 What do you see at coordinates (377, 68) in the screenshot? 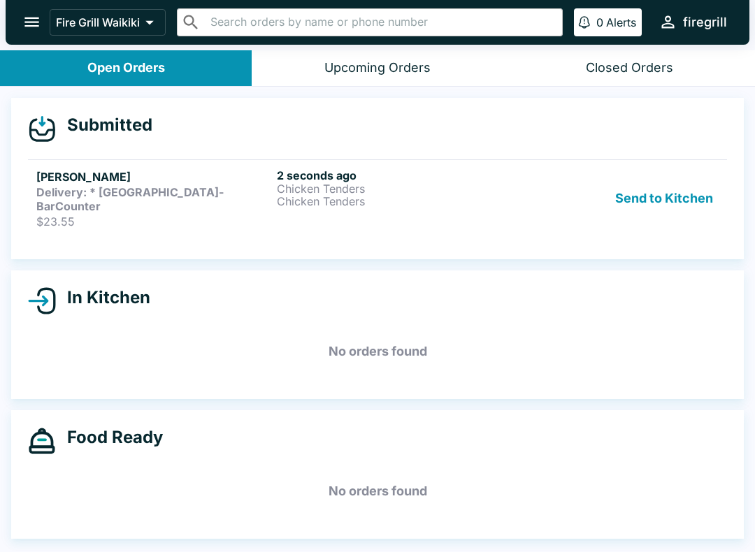
I see `div: Upcoming Orders` at bounding box center [377, 68].